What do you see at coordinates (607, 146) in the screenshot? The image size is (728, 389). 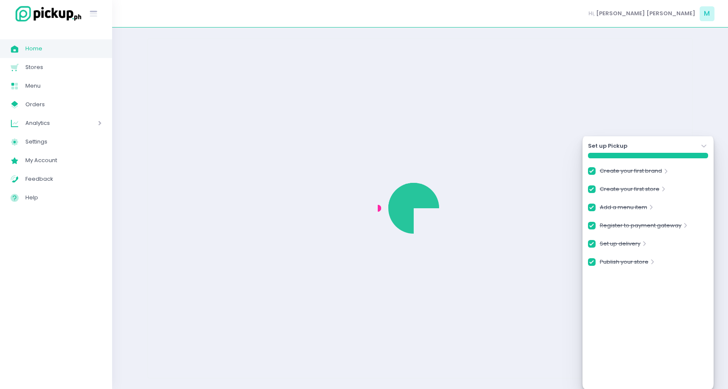 I see `strong: Set up Pickup` at bounding box center [607, 146].